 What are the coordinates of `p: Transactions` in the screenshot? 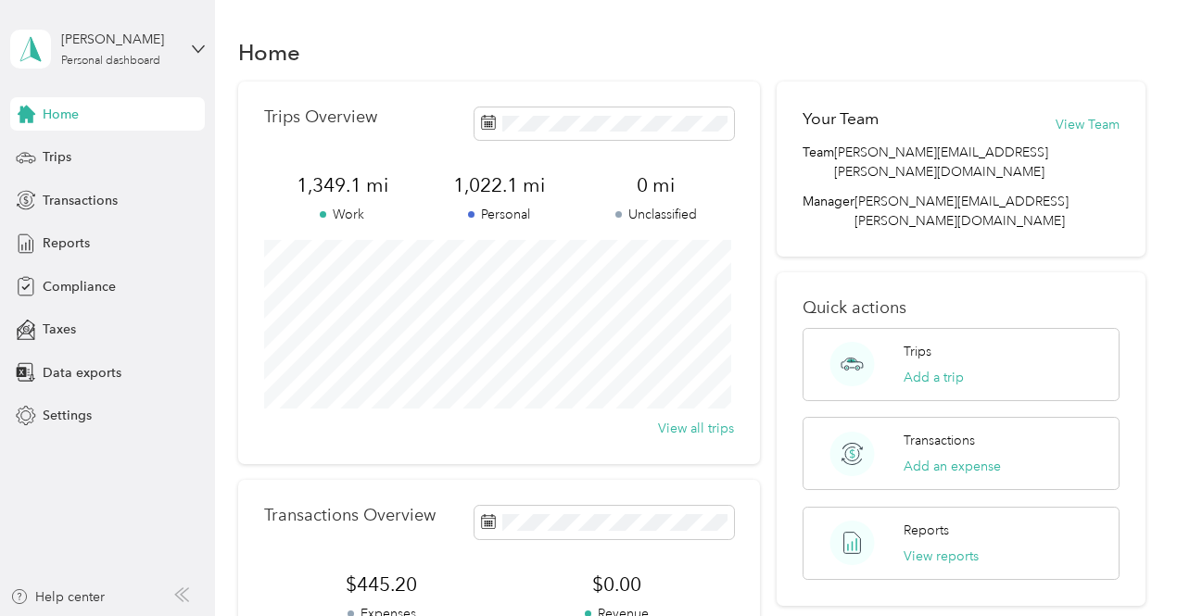 It's located at (938, 440).